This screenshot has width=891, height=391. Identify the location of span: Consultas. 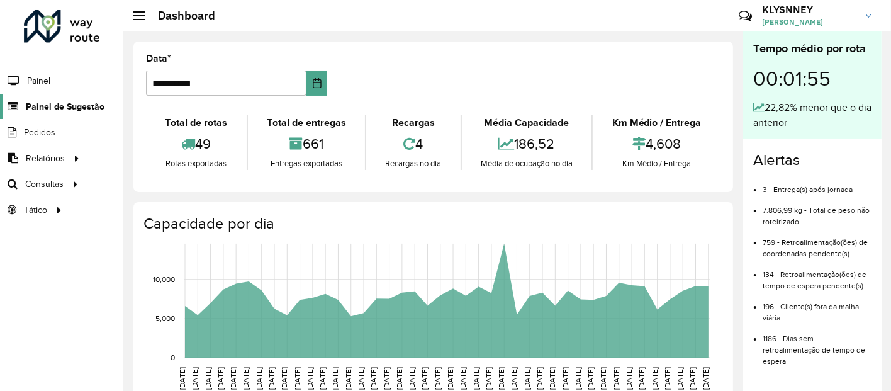
(44, 184).